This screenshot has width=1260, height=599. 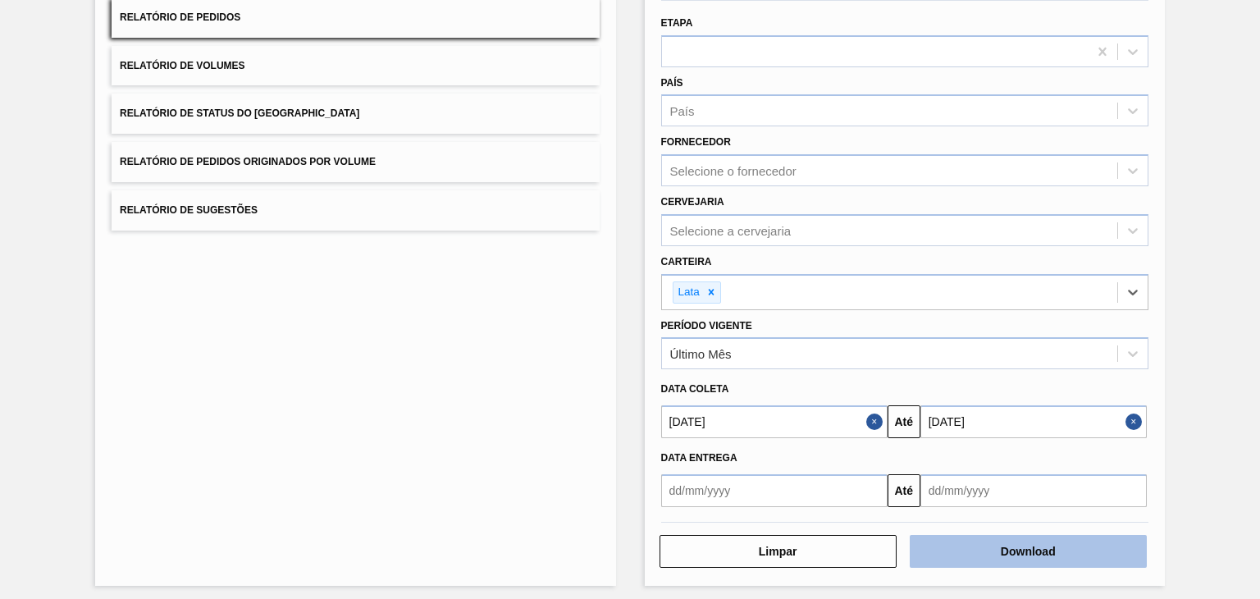 What do you see at coordinates (692, 202) in the screenshot?
I see `label: Cervejaria` at bounding box center [692, 202].